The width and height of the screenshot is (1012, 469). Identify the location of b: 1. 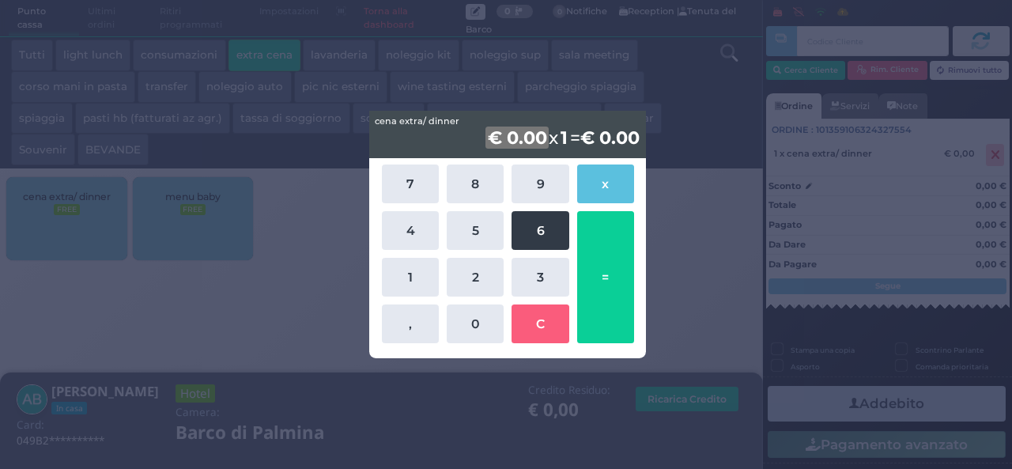
(564, 138).